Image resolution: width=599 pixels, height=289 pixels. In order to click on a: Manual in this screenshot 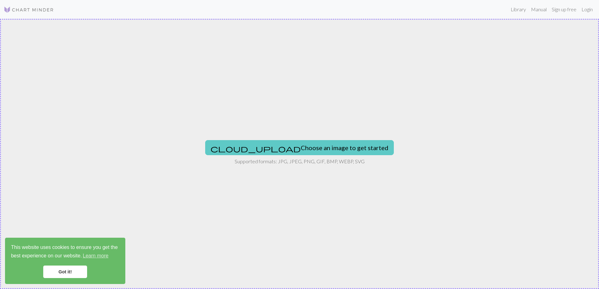, I will do `click(539, 9)`.